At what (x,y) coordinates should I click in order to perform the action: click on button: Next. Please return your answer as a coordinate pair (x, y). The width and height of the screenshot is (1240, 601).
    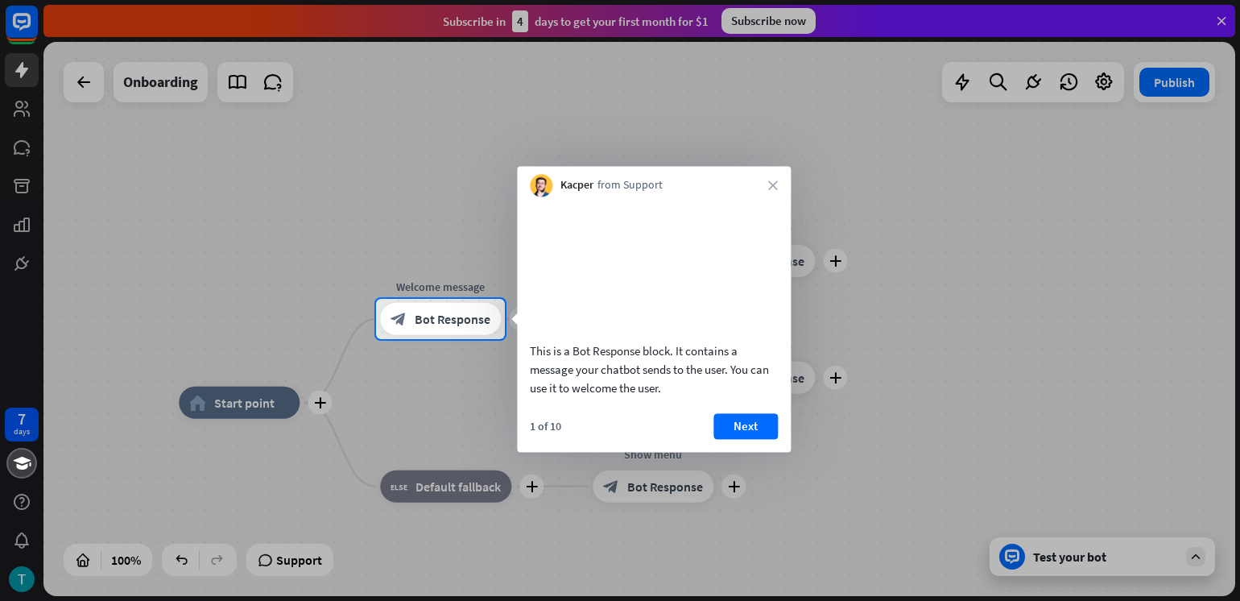
    Looking at the image, I should click on (746, 426).